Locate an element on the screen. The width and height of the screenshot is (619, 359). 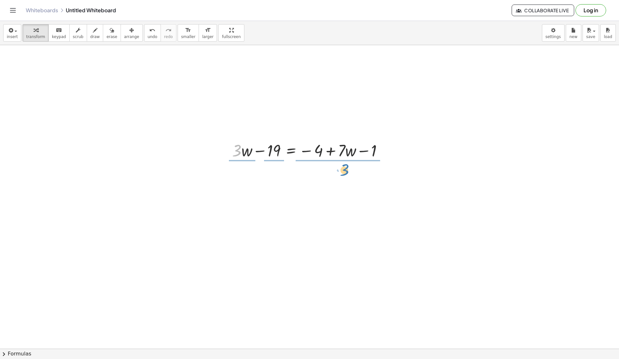
span: settings is located at coordinates (553, 37).